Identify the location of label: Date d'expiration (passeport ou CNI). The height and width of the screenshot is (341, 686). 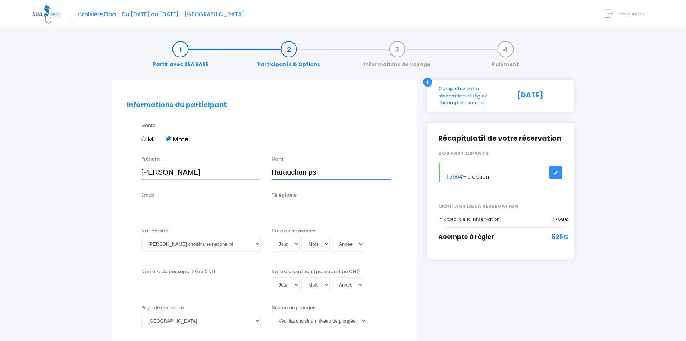
(316, 271).